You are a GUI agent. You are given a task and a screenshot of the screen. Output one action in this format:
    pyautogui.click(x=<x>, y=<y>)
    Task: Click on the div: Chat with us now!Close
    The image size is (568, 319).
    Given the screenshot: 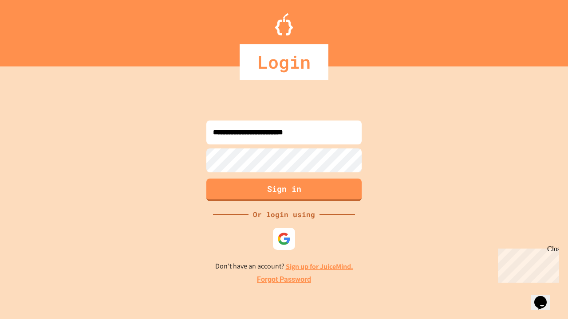 What is the action you would take?
    pyautogui.click(x=32, y=30)
    